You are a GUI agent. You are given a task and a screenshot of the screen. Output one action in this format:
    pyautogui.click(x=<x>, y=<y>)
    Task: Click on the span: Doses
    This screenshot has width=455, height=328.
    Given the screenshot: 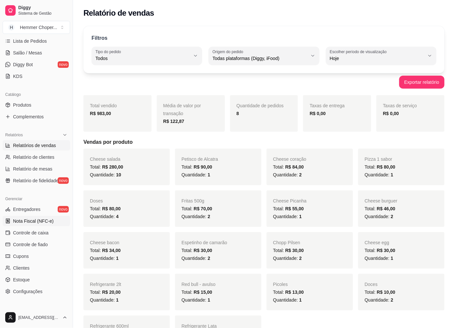 What is the action you would take?
    pyautogui.click(x=97, y=201)
    